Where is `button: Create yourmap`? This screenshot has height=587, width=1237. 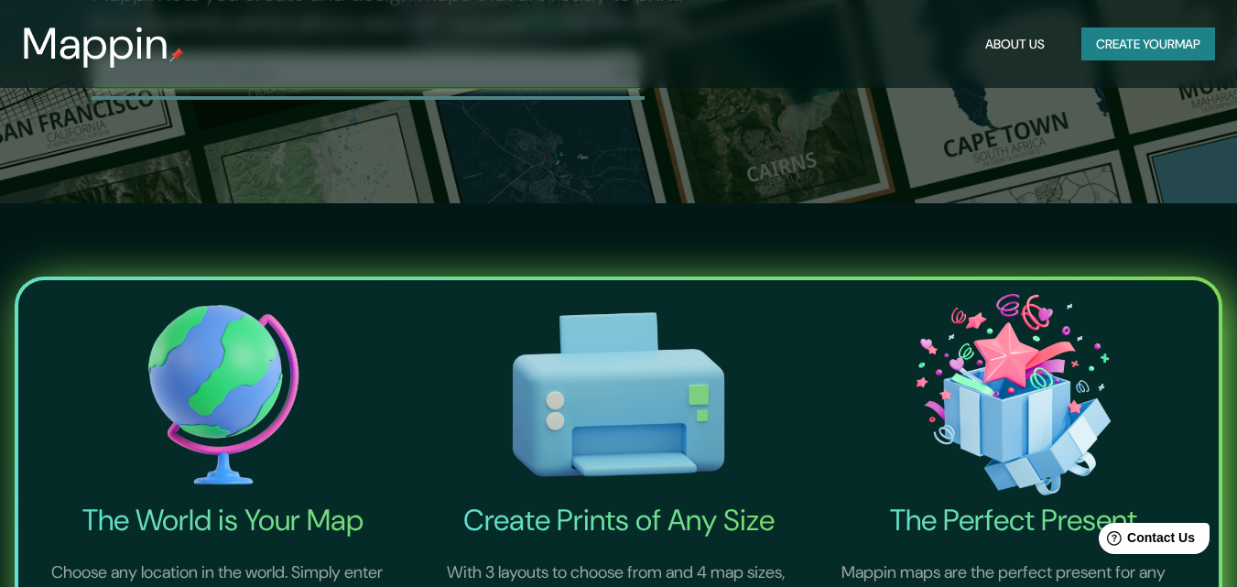 button: Create yourmap is located at coordinates (1148, 44).